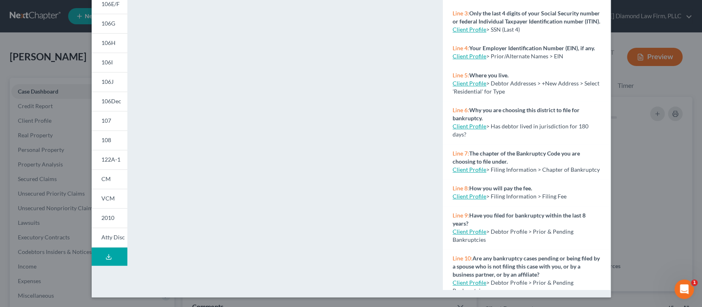 This screenshot has width=702, height=307. What do you see at coordinates (461, 48) in the screenshot?
I see `span: Line 4:` at bounding box center [461, 48].